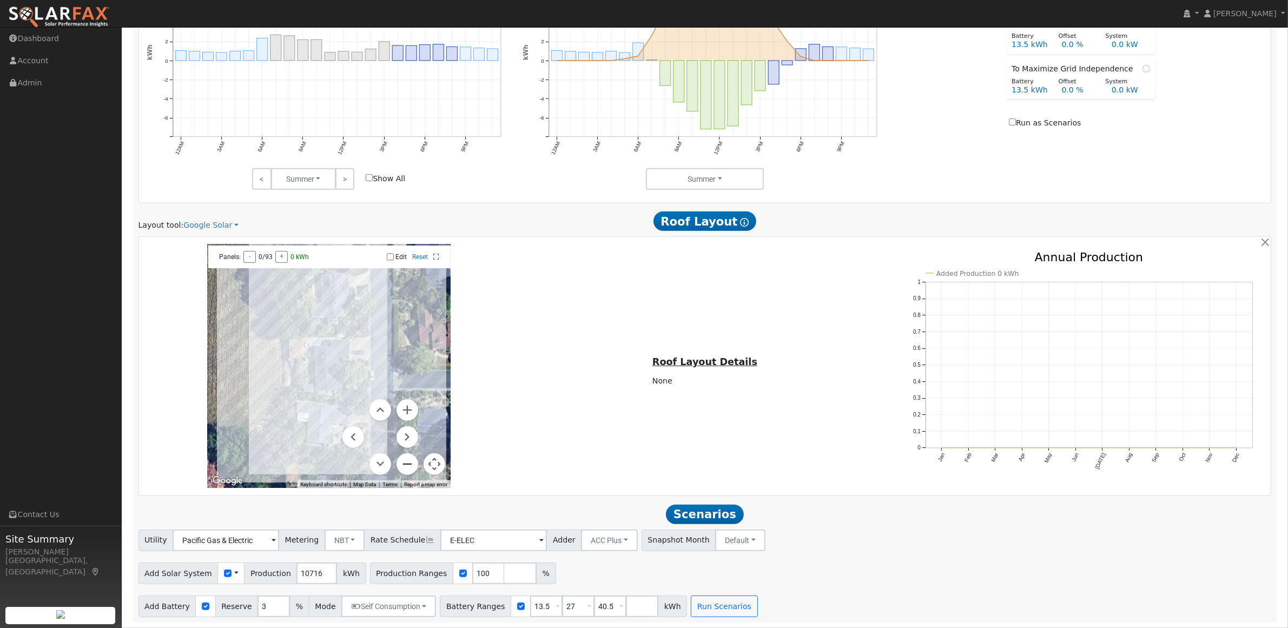 Image resolution: width=1288 pixels, height=628 pixels. I want to click on span: Adder, so click(564, 541).